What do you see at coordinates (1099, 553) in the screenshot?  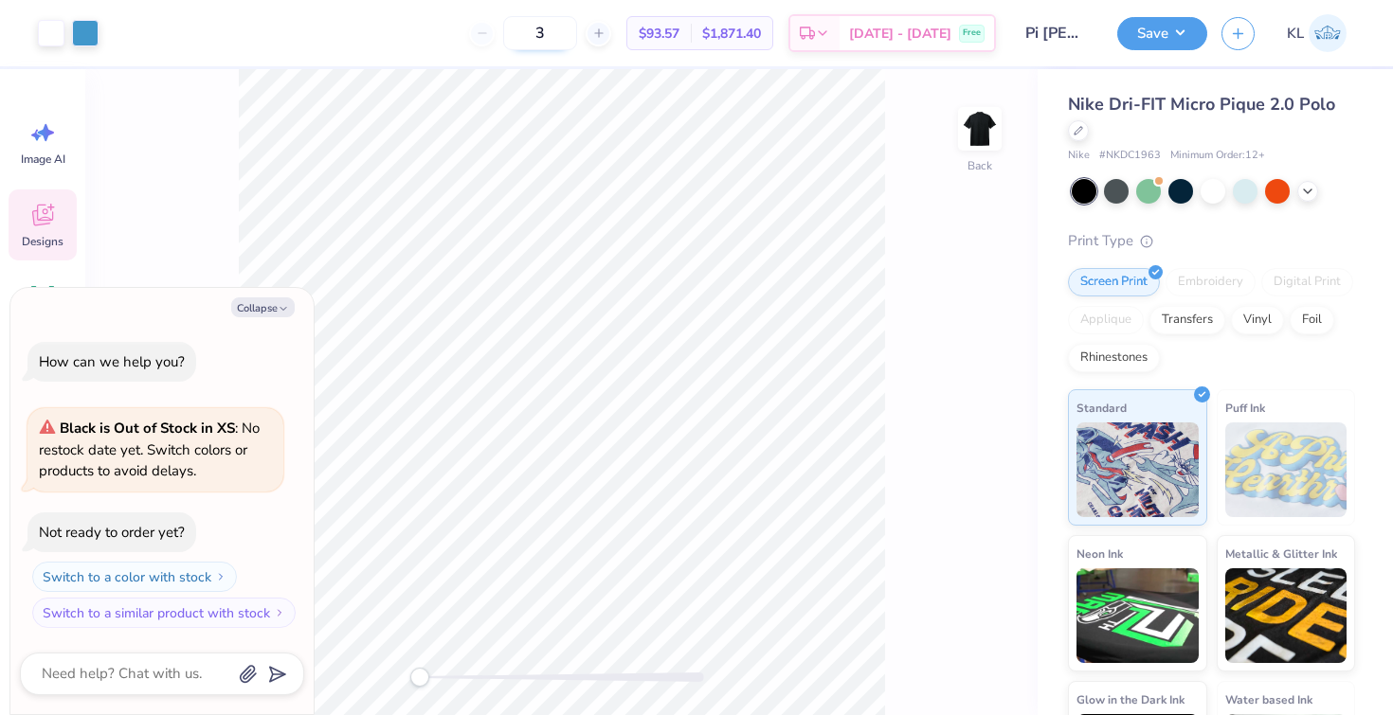 I see `span: Neon Ink` at bounding box center [1099, 553].